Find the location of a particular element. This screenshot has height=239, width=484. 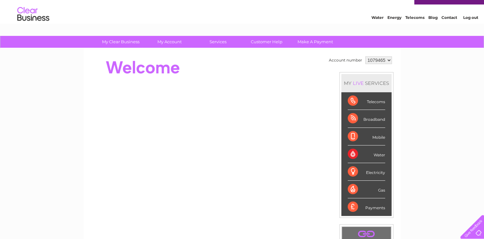

a: Telecoms is located at coordinates (415, 29).